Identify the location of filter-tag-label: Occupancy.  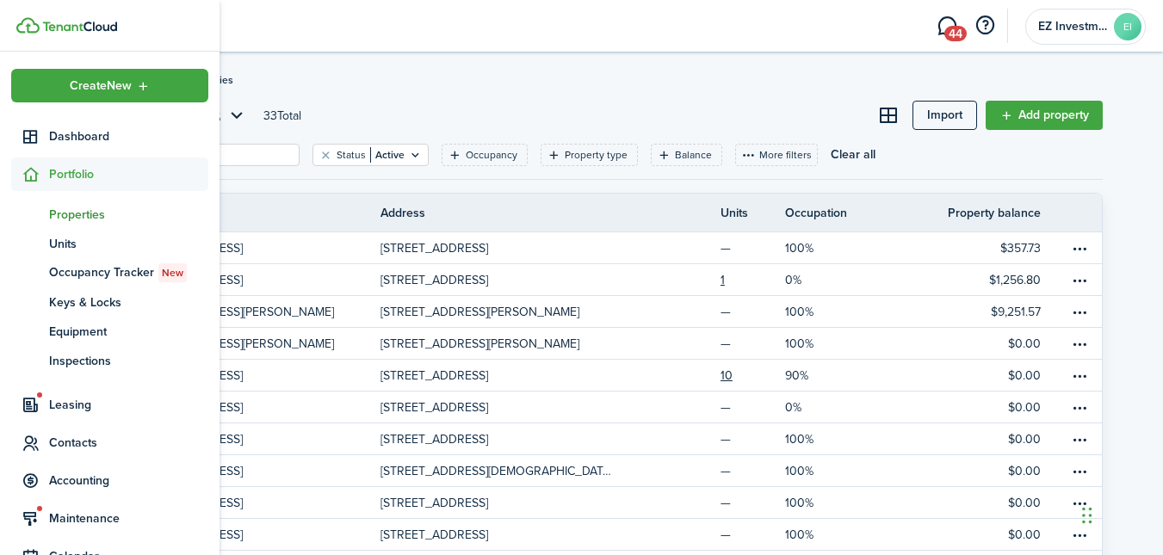
(492, 155).